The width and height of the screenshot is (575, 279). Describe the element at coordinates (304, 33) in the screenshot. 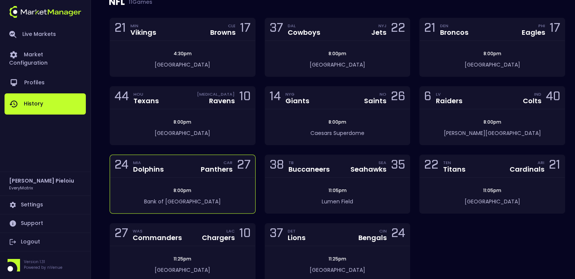

I see `div: Cowboys` at that location.